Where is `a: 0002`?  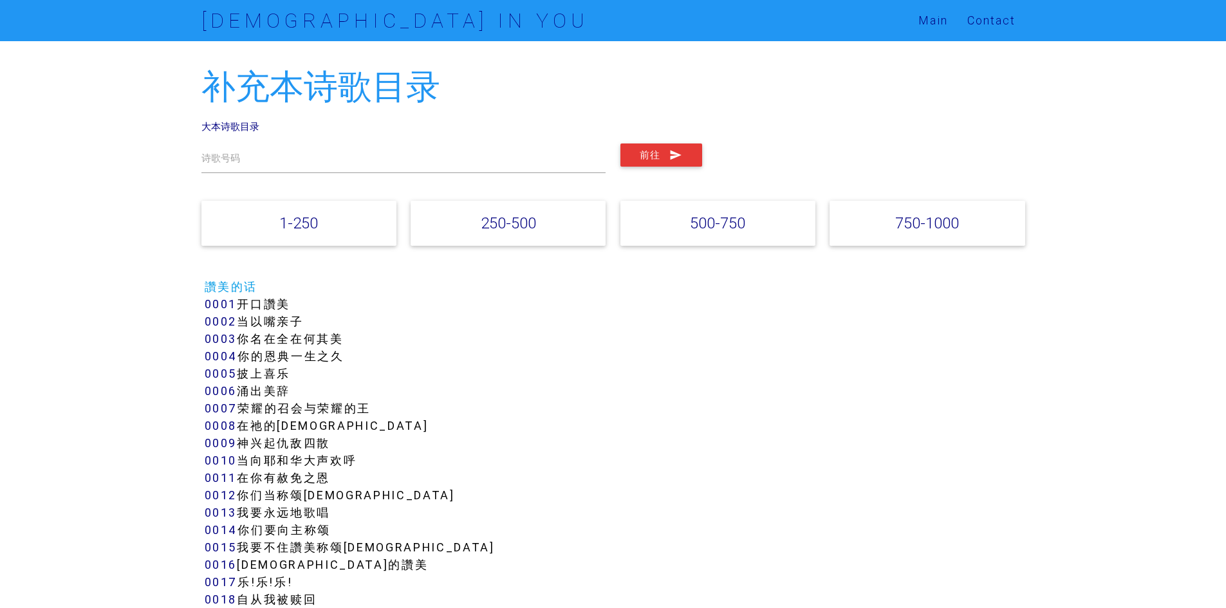 a: 0002 is located at coordinates (221, 321).